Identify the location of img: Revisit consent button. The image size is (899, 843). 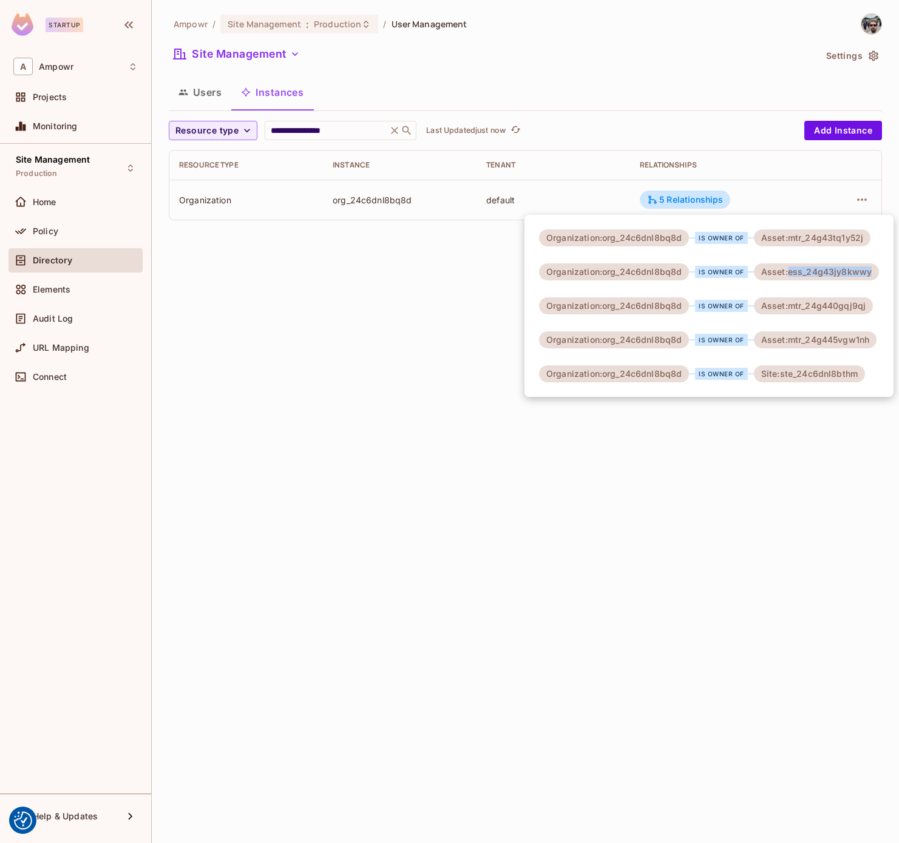
(23, 820).